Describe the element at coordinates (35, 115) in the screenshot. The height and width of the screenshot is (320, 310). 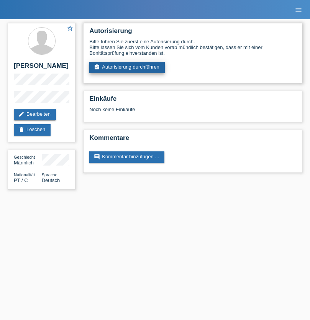
I see `a: editBearbeiten` at that location.